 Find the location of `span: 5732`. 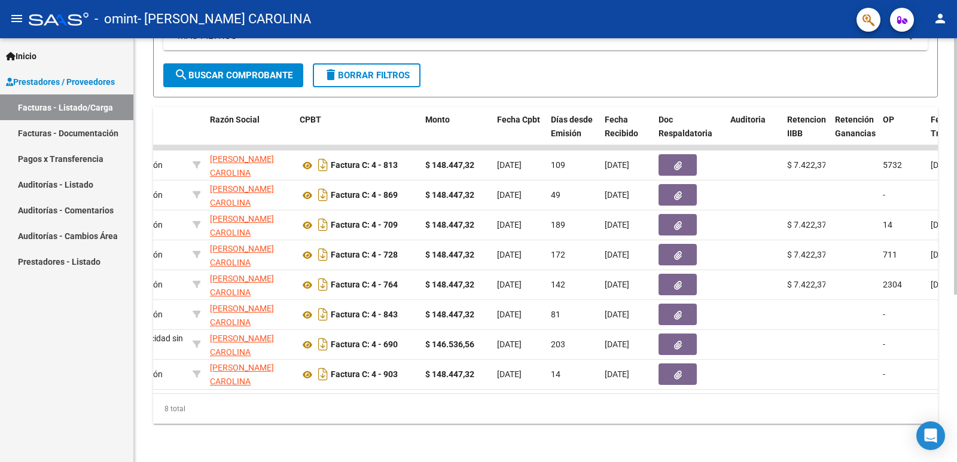

span: 5732 is located at coordinates (893, 165).